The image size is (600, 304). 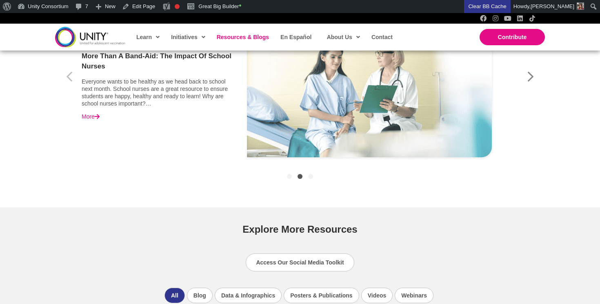 I want to click on span: Explore More Resources, so click(x=299, y=229).